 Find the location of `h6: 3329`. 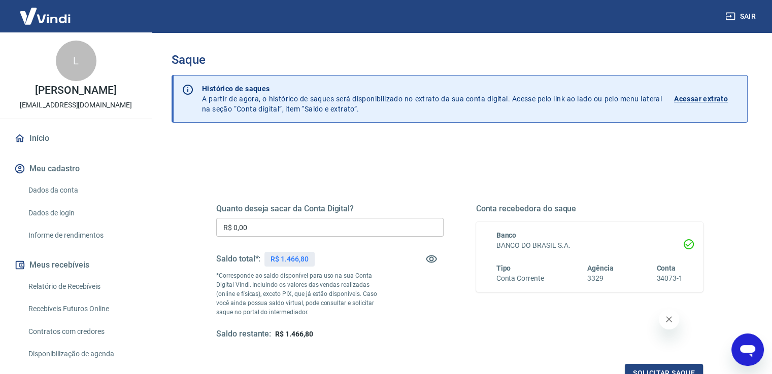

h6: 3329 is located at coordinates (600, 279).